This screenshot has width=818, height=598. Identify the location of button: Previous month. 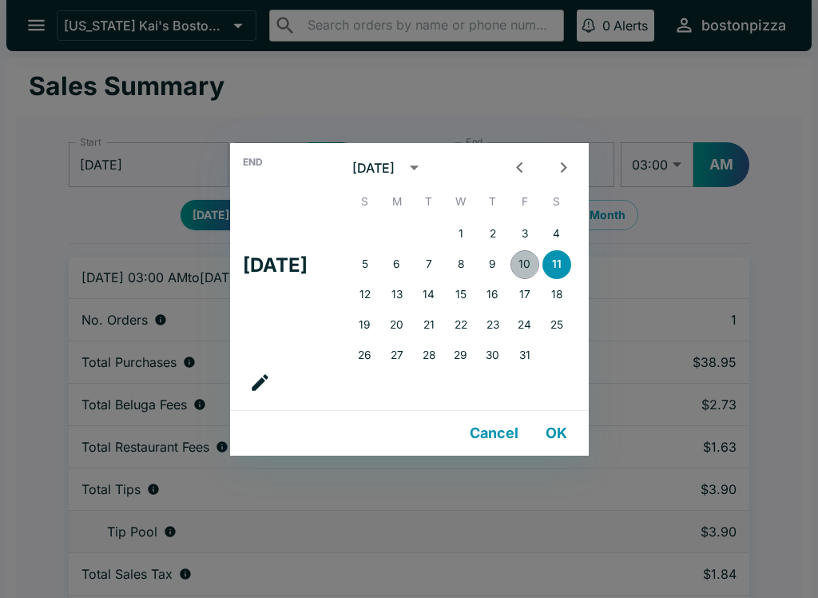
(519, 167).